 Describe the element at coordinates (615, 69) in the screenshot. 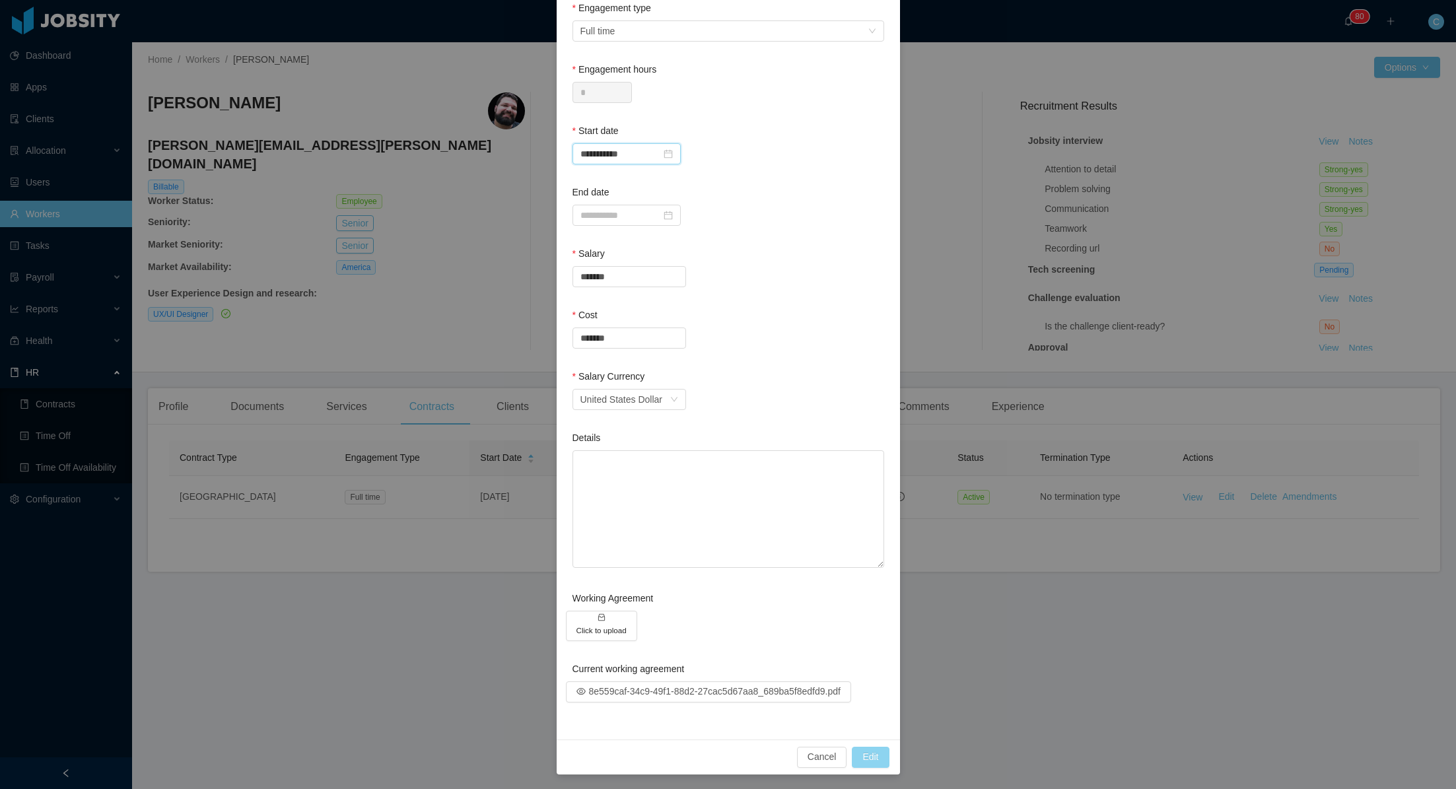

I see `label: Engagement hours` at that location.